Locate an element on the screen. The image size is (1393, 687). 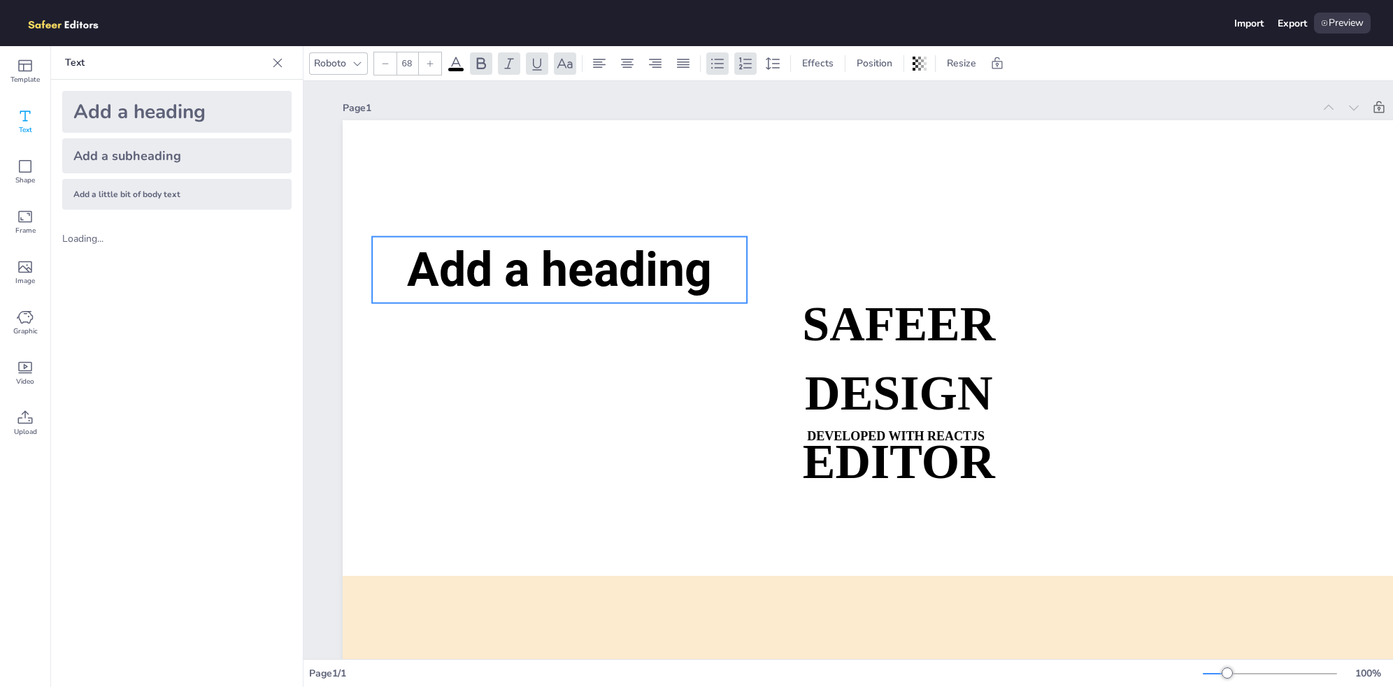
span: Shape is located at coordinates (25, 180).